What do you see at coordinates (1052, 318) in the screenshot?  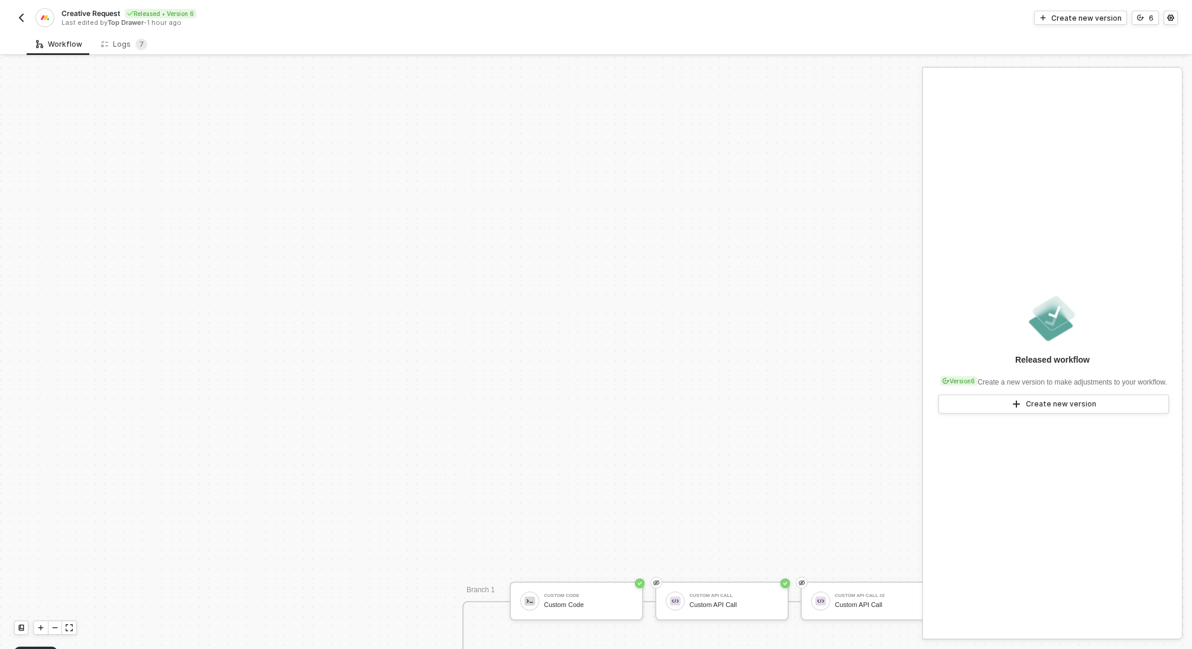 I see `img: released.png` at bounding box center [1052, 318].